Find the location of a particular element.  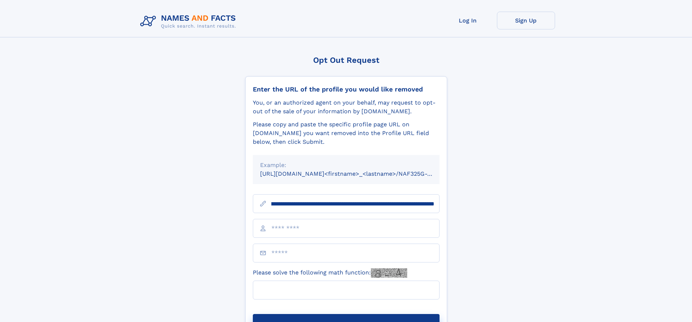

div: Opt Out Request is located at coordinates (346, 60).